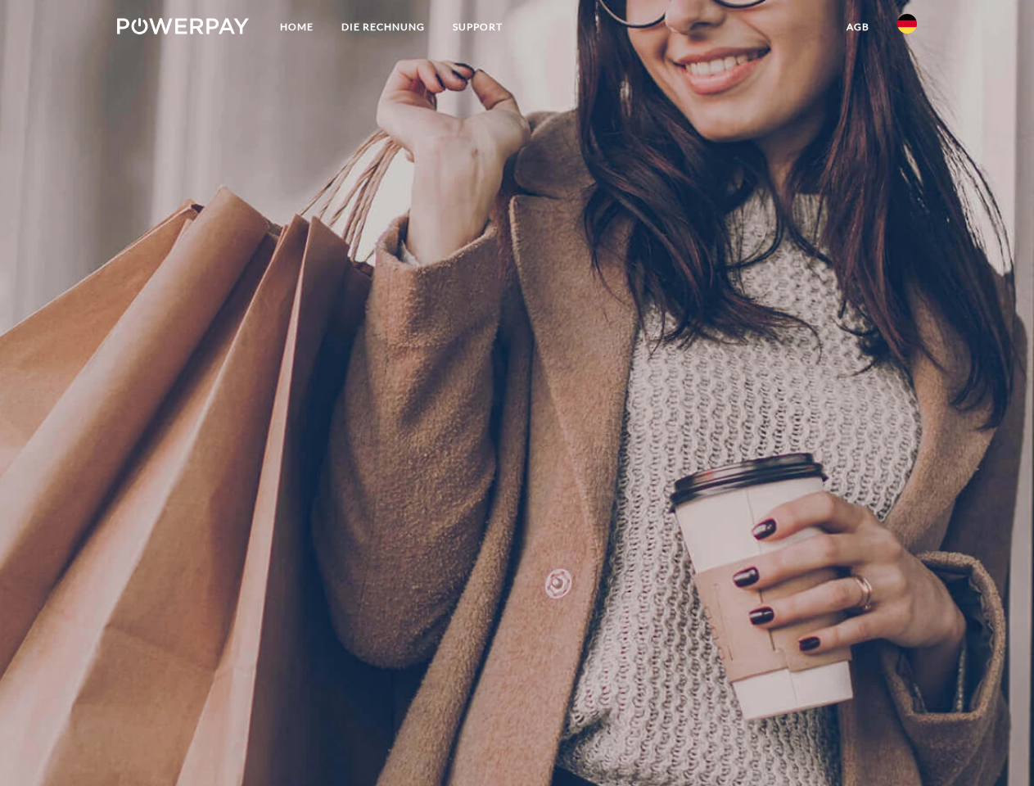 The image size is (1034, 786). What do you see at coordinates (477, 27) in the screenshot?
I see `a: SUPPORT` at bounding box center [477, 27].